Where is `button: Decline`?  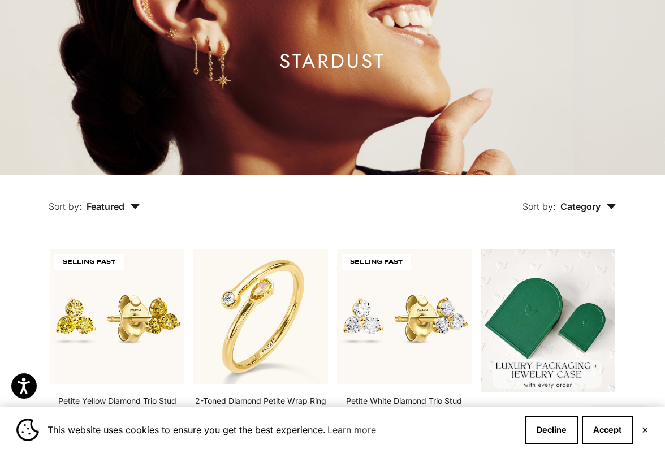 button: Decline is located at coordinates (551, 430).